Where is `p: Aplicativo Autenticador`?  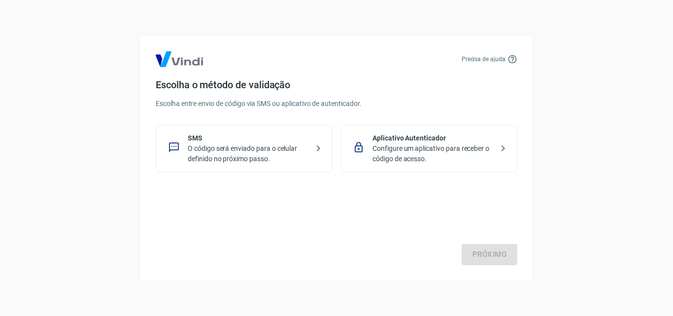 p: Aplicativo Autenticador is located at coordinates (433, 138).